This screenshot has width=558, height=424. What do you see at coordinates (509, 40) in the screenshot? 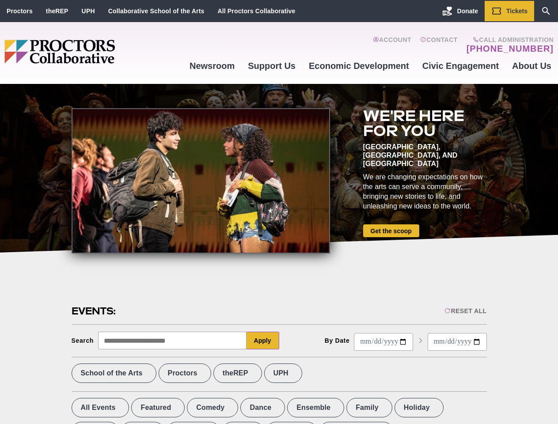
I see `span: Call Administration` at bounding box center [509, 40].